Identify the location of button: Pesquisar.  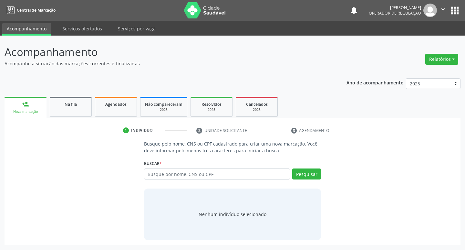
(307, 174).